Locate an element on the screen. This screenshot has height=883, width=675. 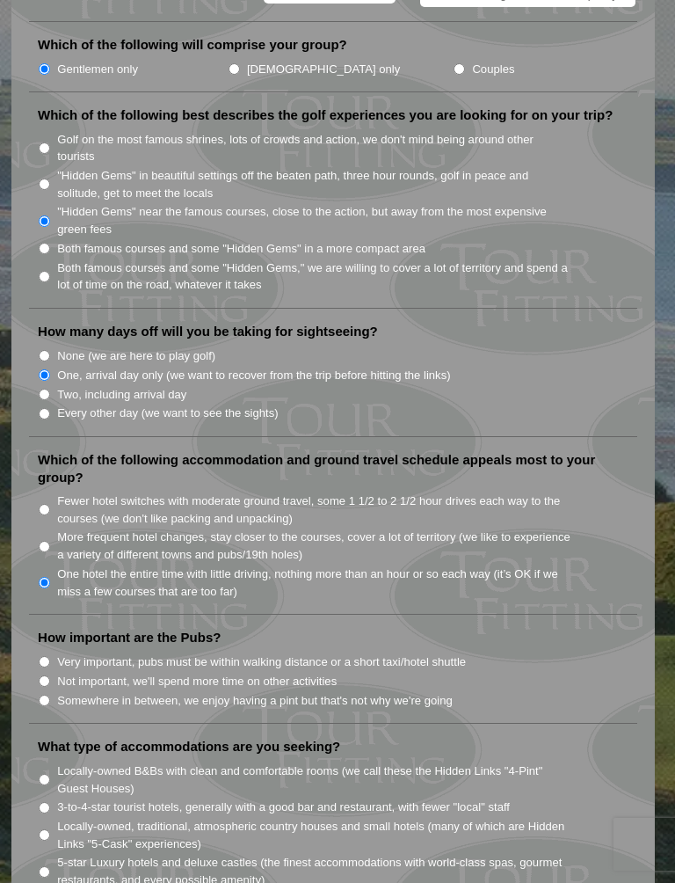
label: Both famous courses and some "Hidden Gems," we are willing to cover a lot of territory and spend ... is located at coordinates (314, 276).